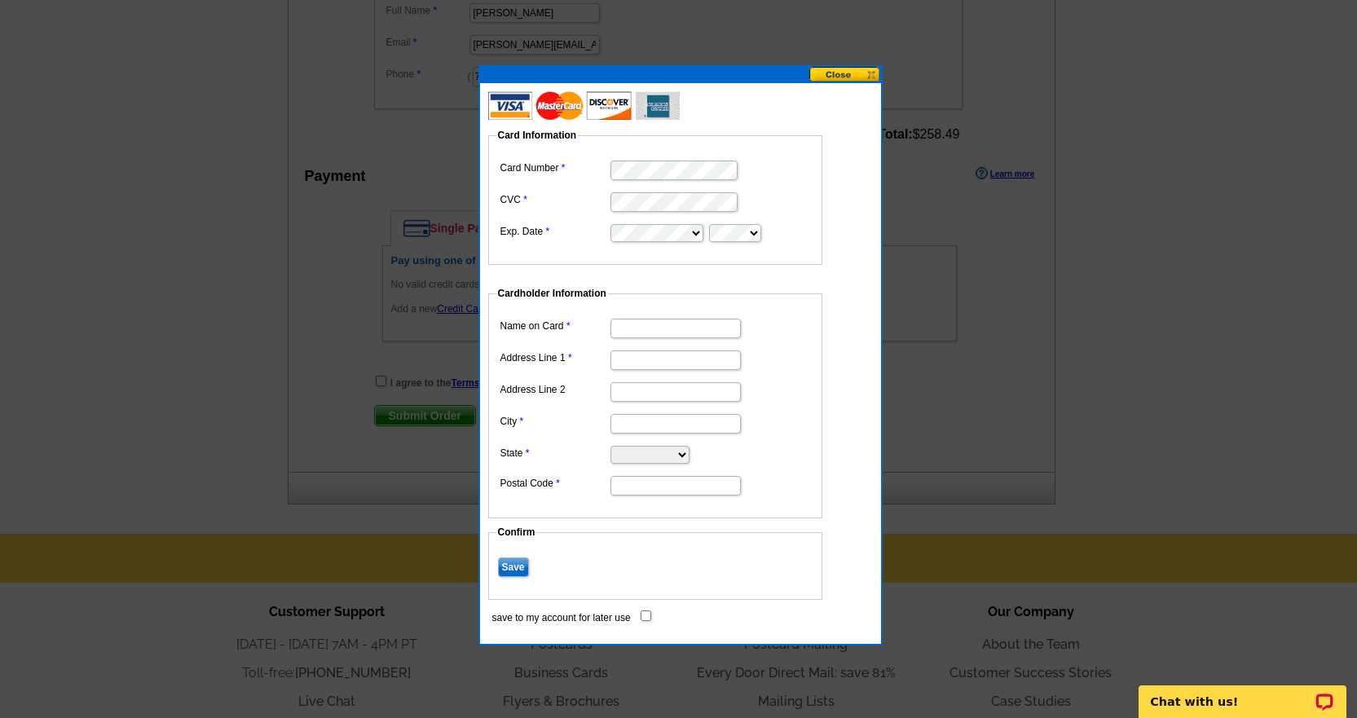 The width and height of the screenshot is (1357, 718). Describe the element at coordinates (513, 567) in the screenshot. I see `input: Save` at that location.